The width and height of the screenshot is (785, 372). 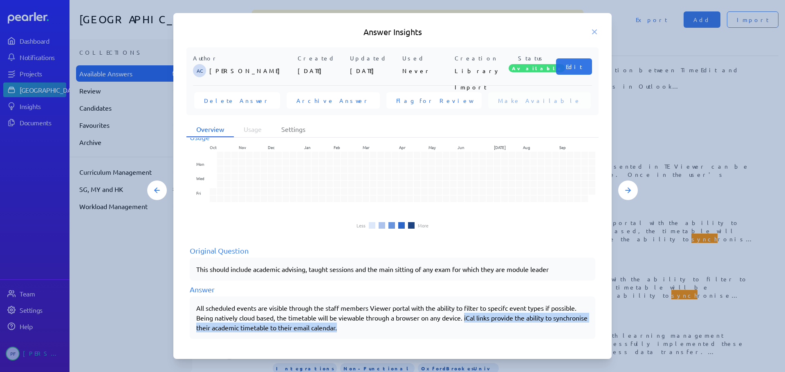 I want to click on text: Feb, so click(x=337, y=147).